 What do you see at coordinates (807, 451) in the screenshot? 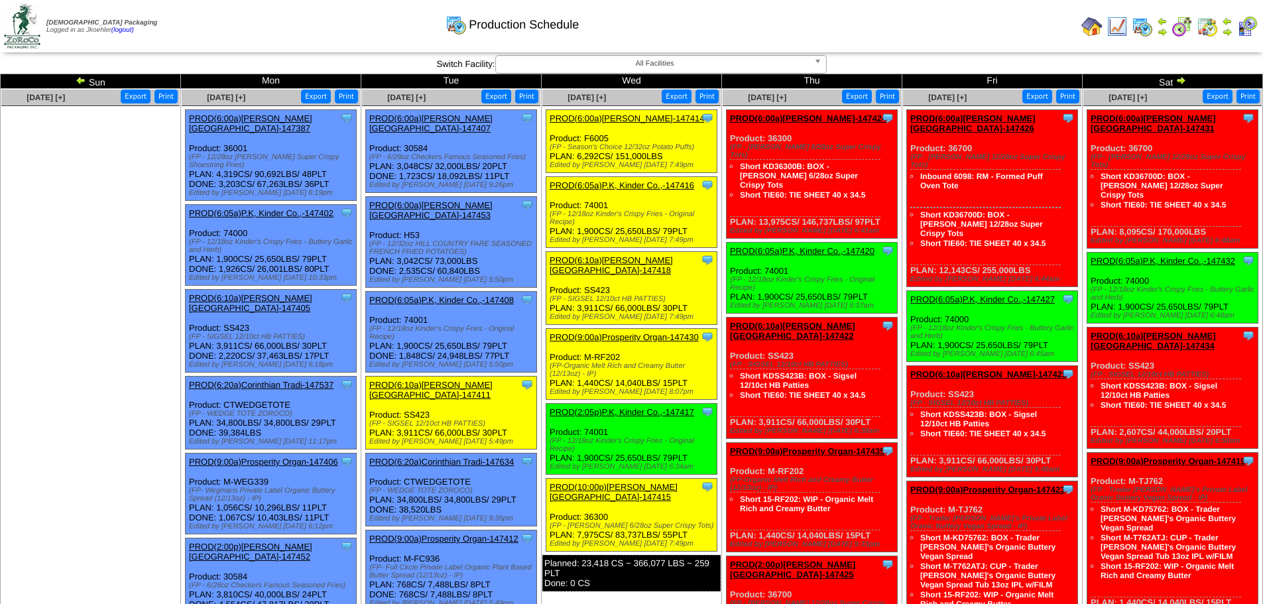
I see `a: PROD(9:00a)Prosperity Organ-147435` at bounding box center [807, 451].